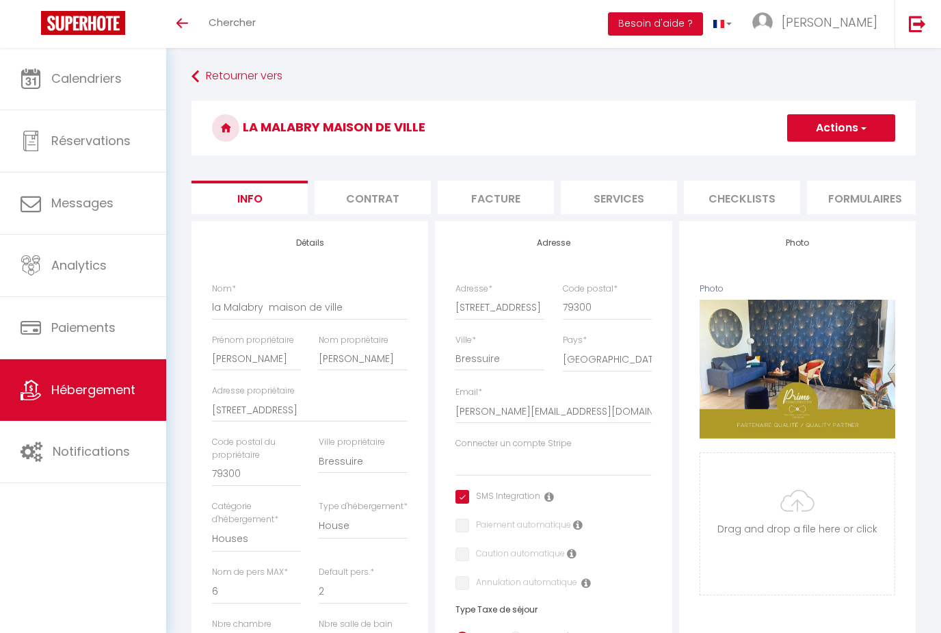  What do you see at coordinates (83, 23) in the screenshot?
I see `img: Super Booking` at bounding box center [83, 23].